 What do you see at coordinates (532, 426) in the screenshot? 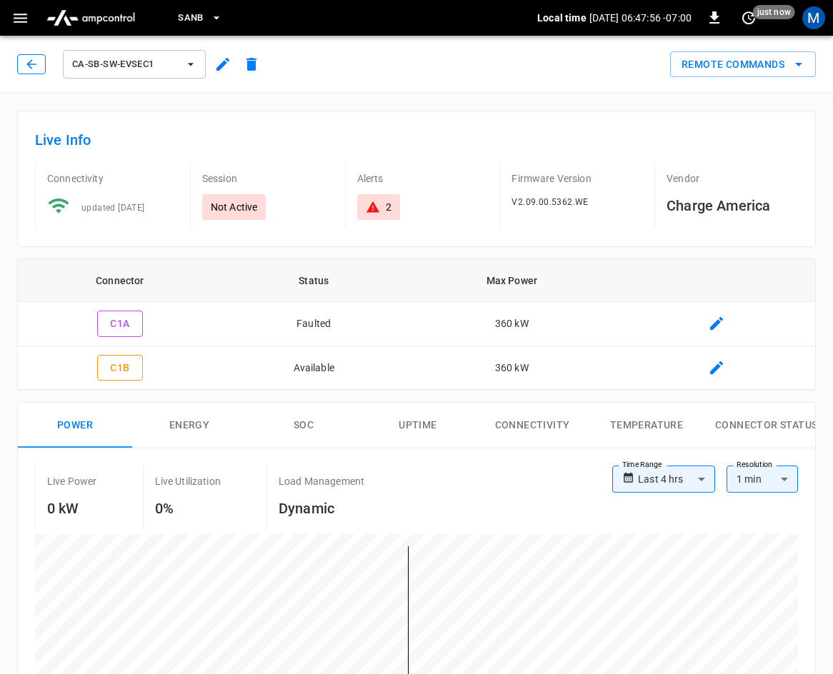
I see `button: Connectivity` at bounding box center [532, 426].